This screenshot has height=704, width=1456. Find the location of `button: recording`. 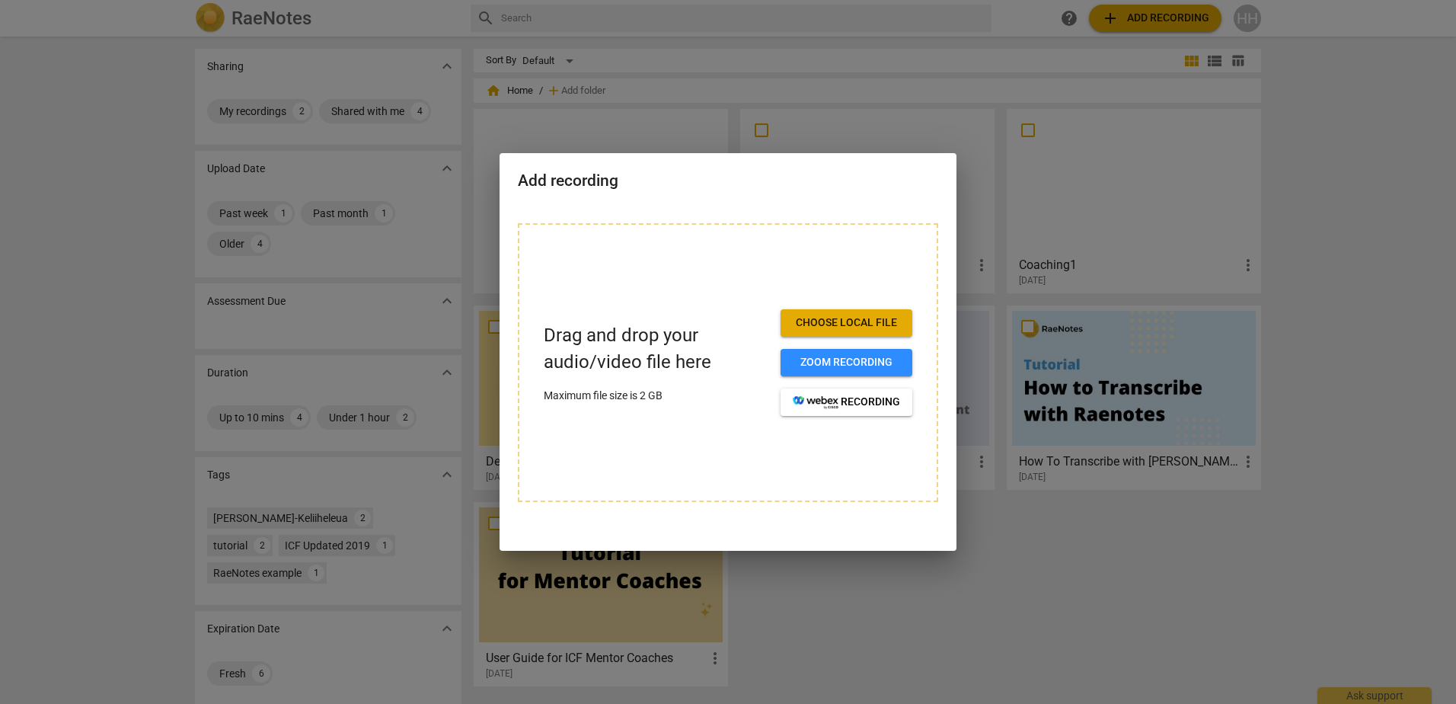

button: recording is located at coordinates (846, 402).